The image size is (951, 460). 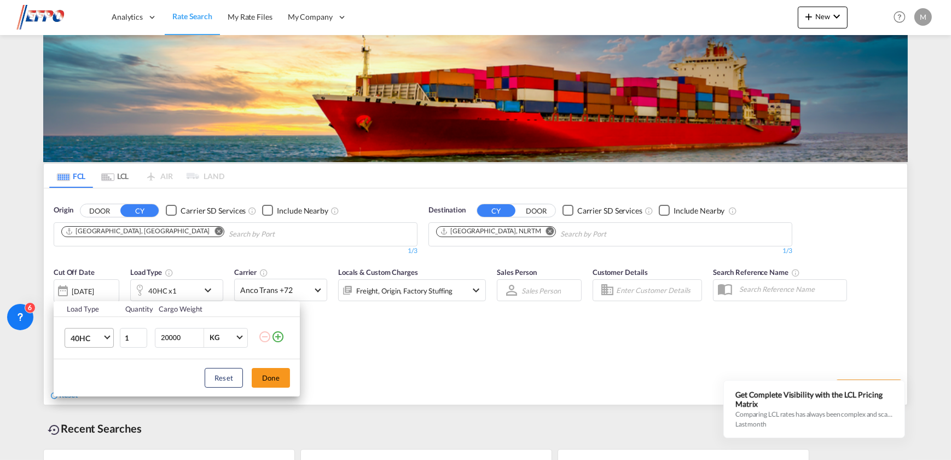 What do you see at coordinates (265, 337) in the screenshot?
I see `md-icon: icon-minus-circle-outline` at bounding box center [265, 337].